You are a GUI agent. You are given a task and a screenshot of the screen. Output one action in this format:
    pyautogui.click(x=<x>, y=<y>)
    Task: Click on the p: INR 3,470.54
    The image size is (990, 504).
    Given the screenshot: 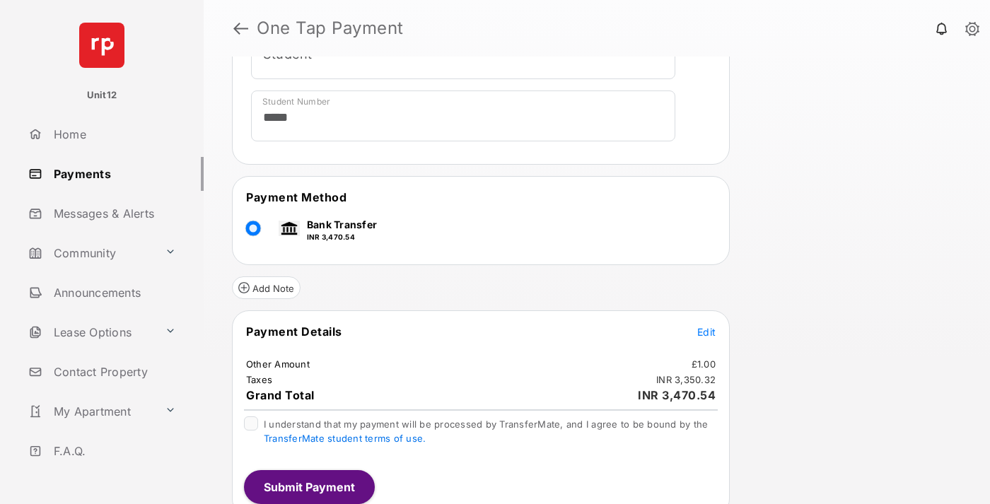 What is the action you would take?
    pyautogui.click(x=341, y=237)
    